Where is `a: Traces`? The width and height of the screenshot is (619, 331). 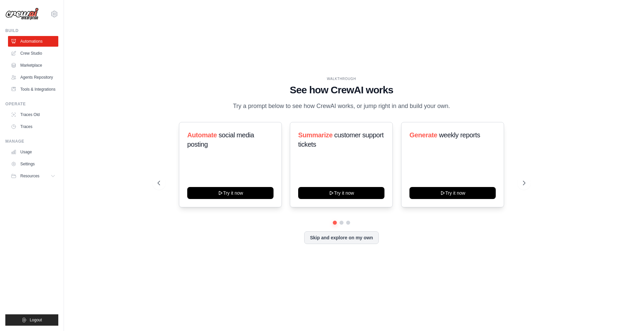
a: Traces is located at coordinates (33, 127).